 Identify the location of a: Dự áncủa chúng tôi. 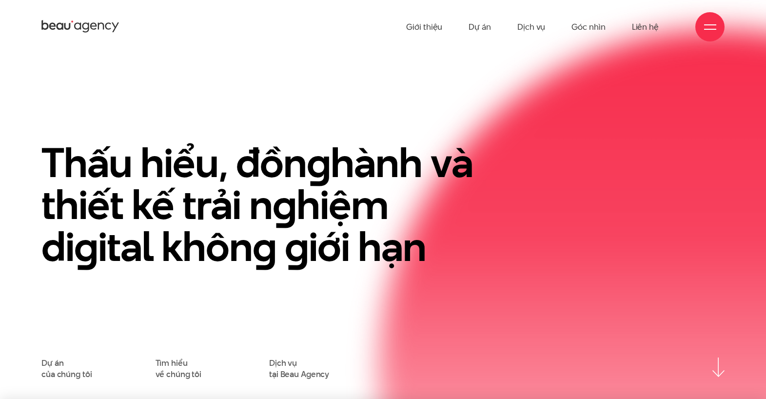
(66, 368).